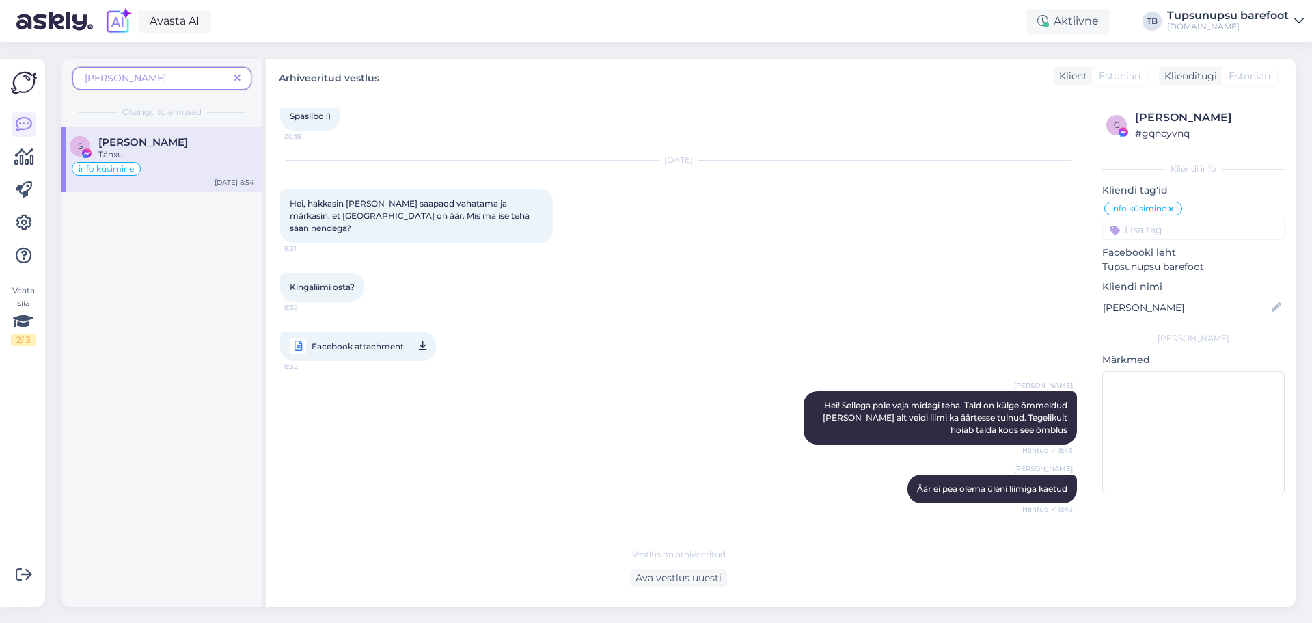 This screenshot has height=623, width=1312. What do you see at coordinates (322, 286) in the screenshot?
I see `span: Kingaliimi osta?` at bounding box center [322, 286].